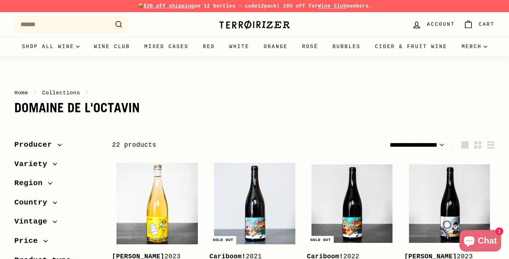 The height and width of the screenshot is (259, 509). I want to click on a: Bubbles, so click(347, 47).